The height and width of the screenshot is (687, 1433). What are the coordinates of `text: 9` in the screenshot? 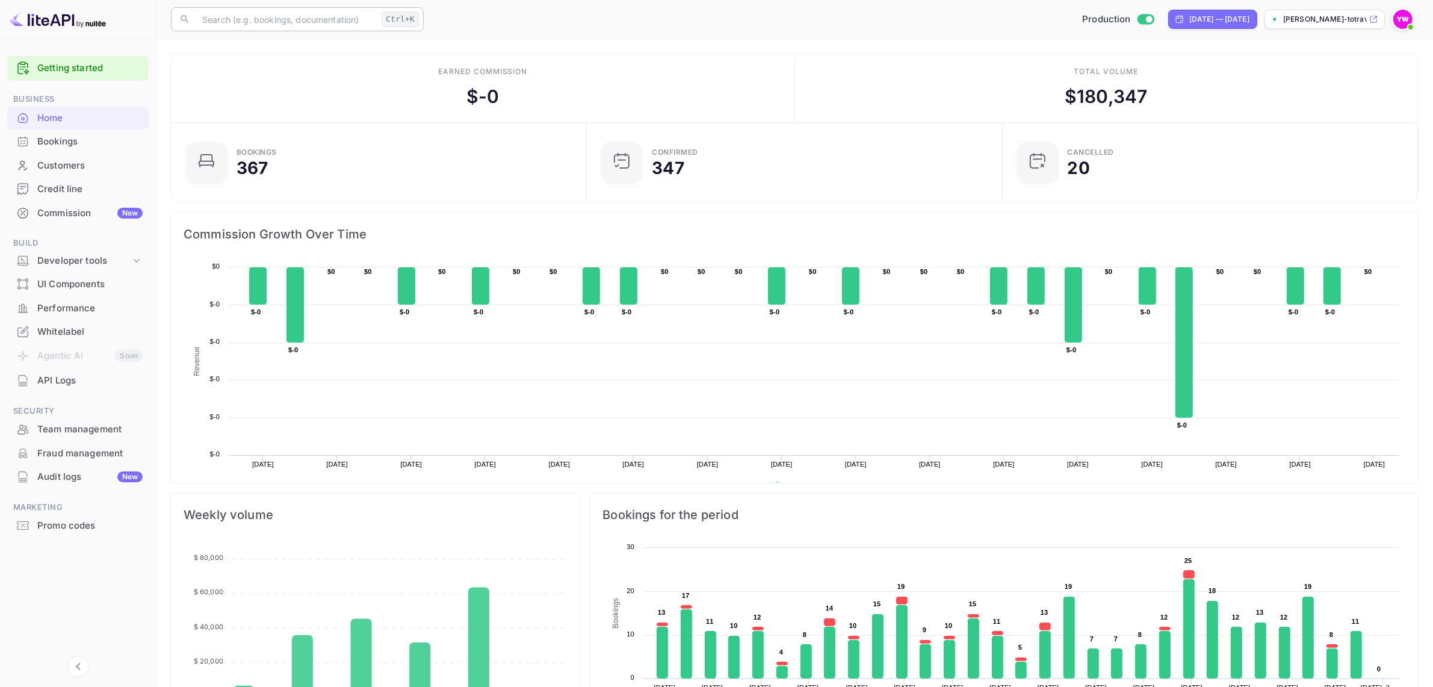 It's located at (924, 629).